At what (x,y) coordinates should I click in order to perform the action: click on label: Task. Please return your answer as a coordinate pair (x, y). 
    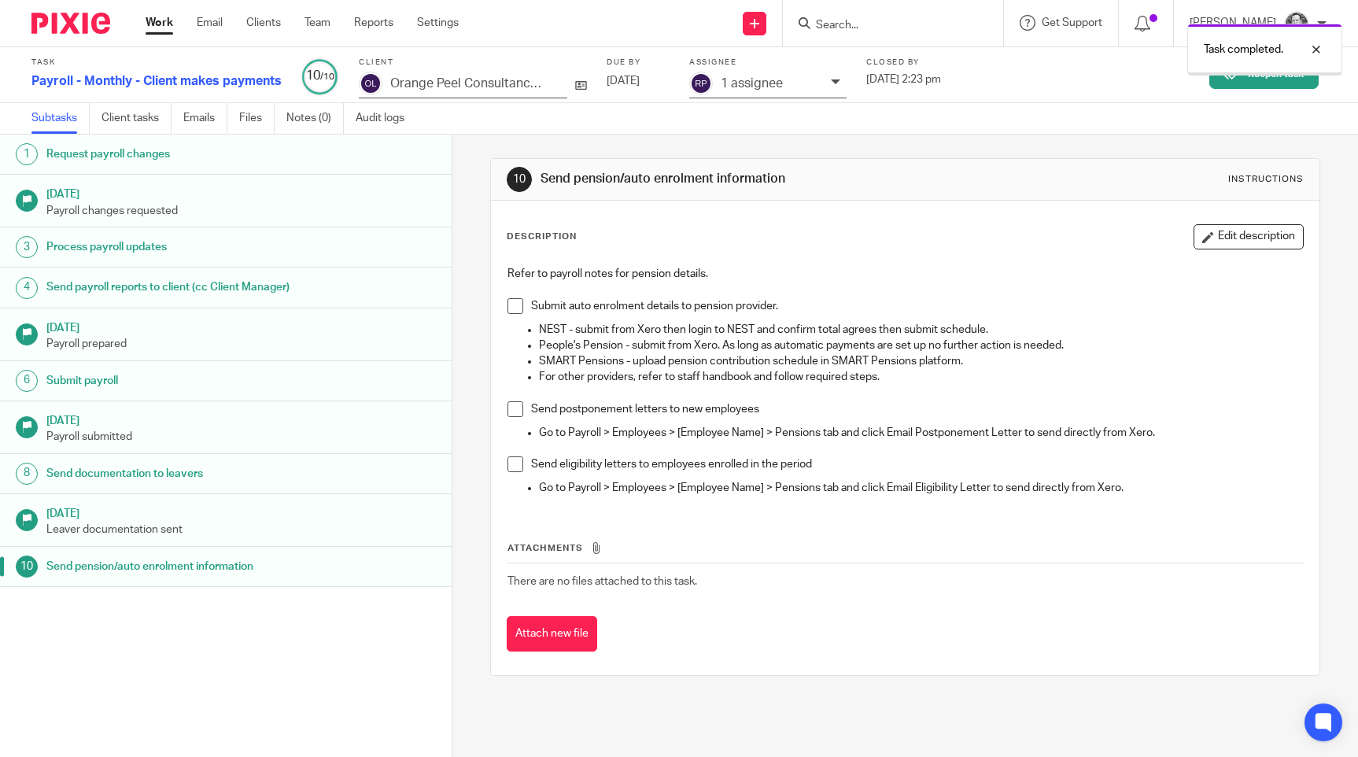
    Looking at the image, I should click on (157, 62).